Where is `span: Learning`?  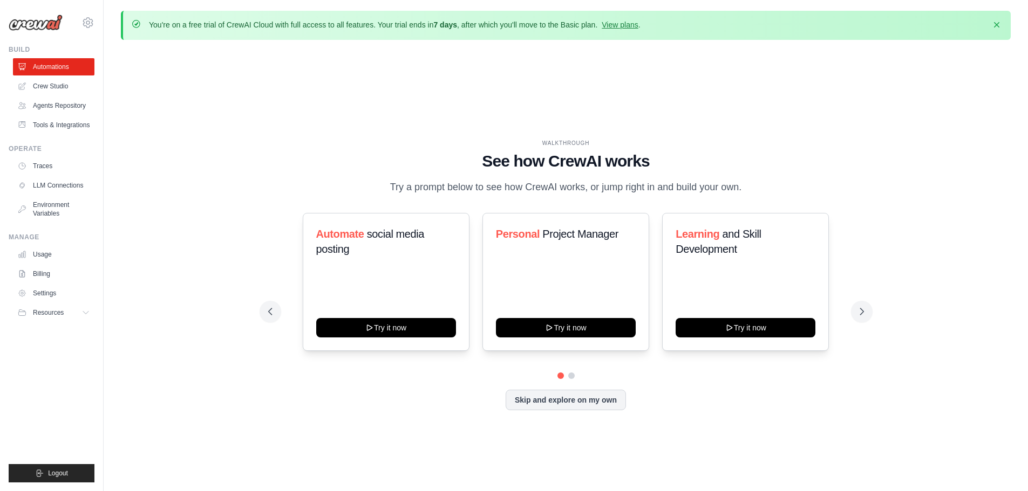
span: Learning is located at coordinates (697, 234).